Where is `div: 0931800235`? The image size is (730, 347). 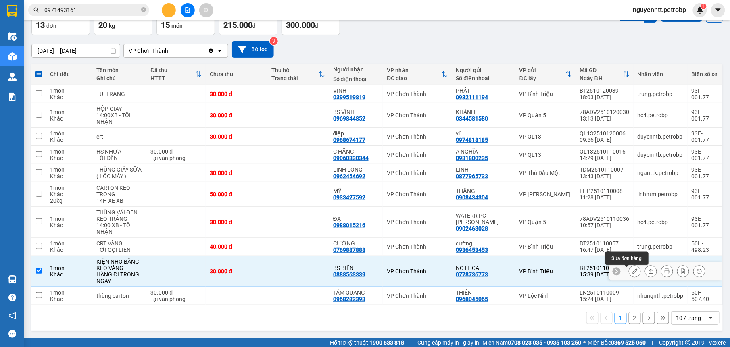 div: 0931800235 is located at coordinates (473, 158).